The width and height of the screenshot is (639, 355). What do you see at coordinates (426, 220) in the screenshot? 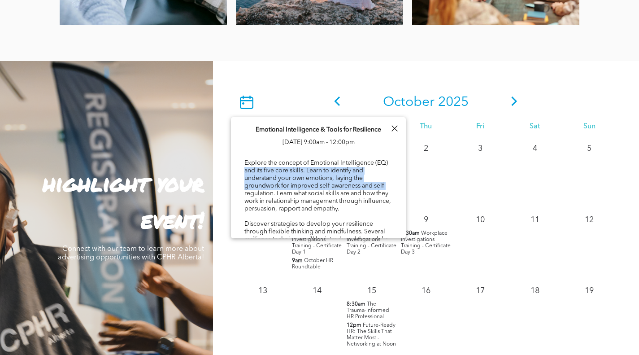
I see `p: 9` at bounding box center [426, 220].